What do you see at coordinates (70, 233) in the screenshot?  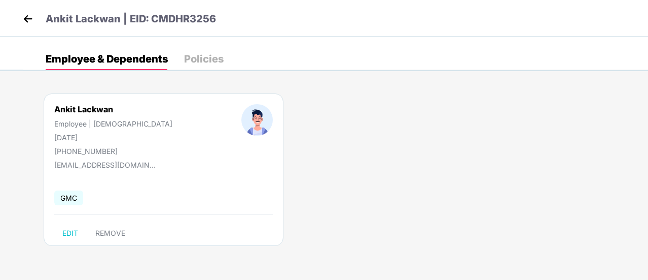 I see `button: EDIT` at bounding box center [70, 233].